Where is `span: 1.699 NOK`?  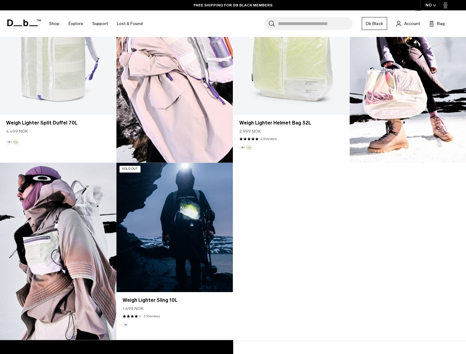 span: 1.699 NOK is located at coordinates (133, 308).